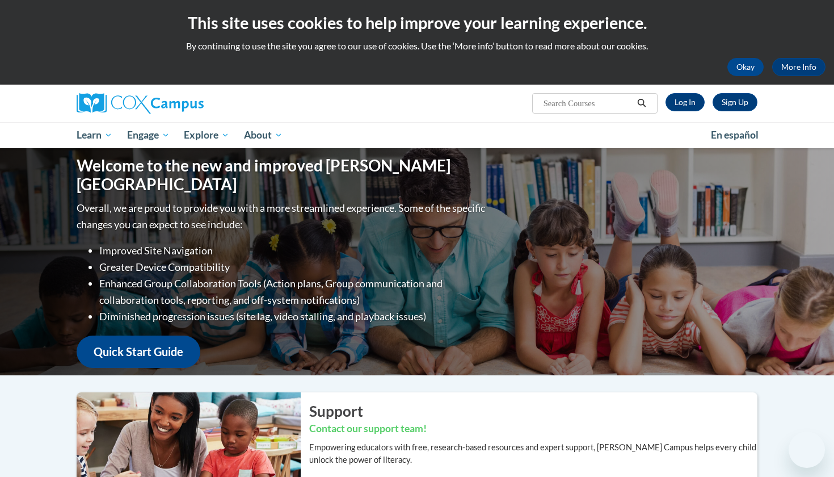  Describe the element at coordinates (533, 411) in the screenshot. I see `h2: Support` at that location.